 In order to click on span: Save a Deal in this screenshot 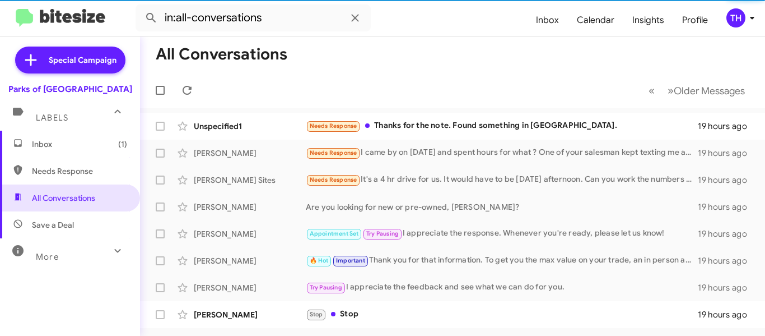, I will do `click(53, 225)`.